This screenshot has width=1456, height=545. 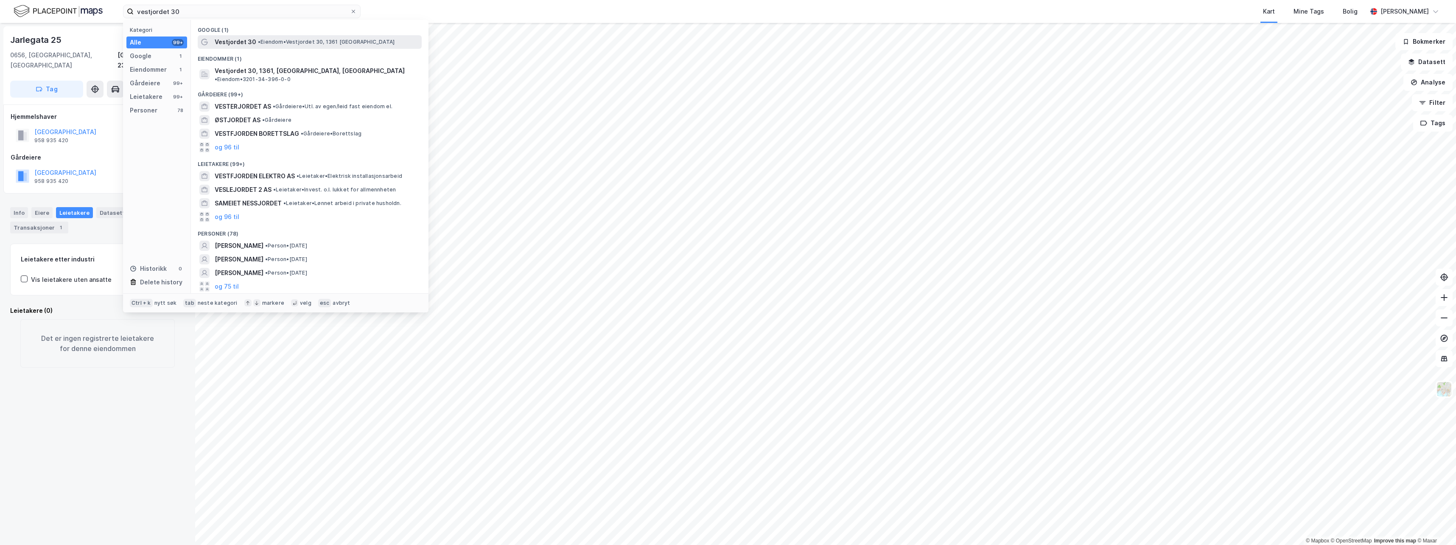 I want to click on span: SAMEIET NESSJORDET, so click(x=248, y=203).